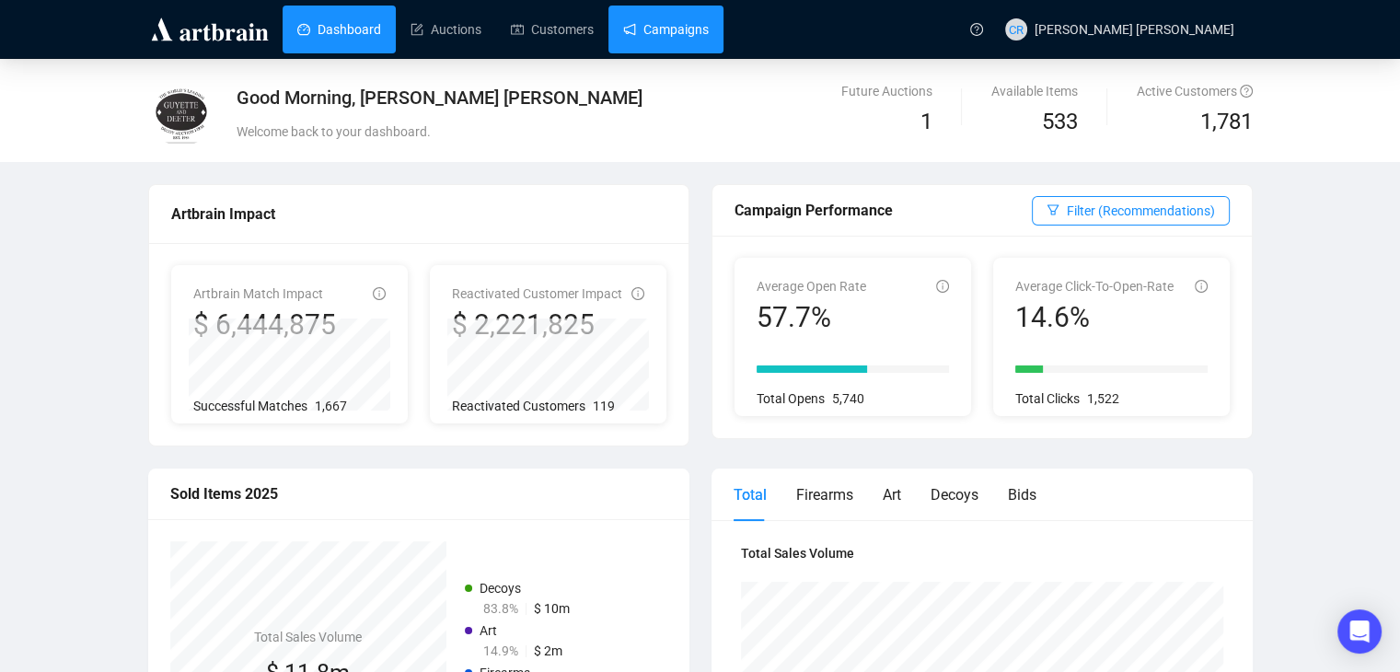 Image resolution: width=1400 pixels, height=672 pixels. Describe the element at coordinates (790, 398) in the screenshot. I see `span: Total Opens` at that location.